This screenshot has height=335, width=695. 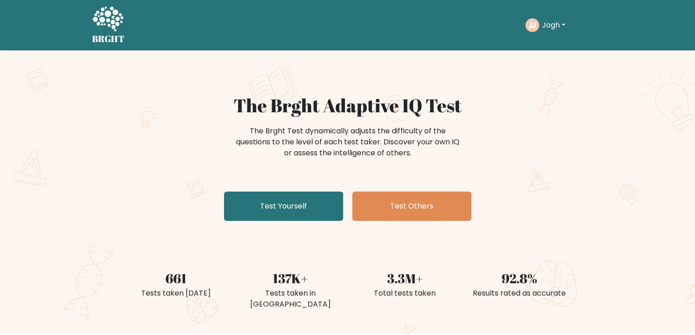 What do you see at coordinates (291, 278) in the screenshot?
I see `div: 137K+` at bounding box center [291, 278].